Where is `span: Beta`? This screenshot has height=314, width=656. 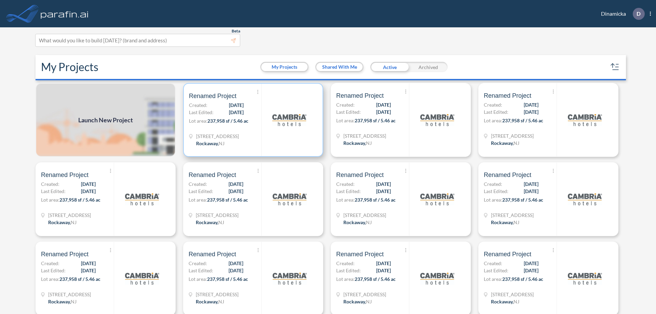 span: Beta is located at coordinates (236, 31).